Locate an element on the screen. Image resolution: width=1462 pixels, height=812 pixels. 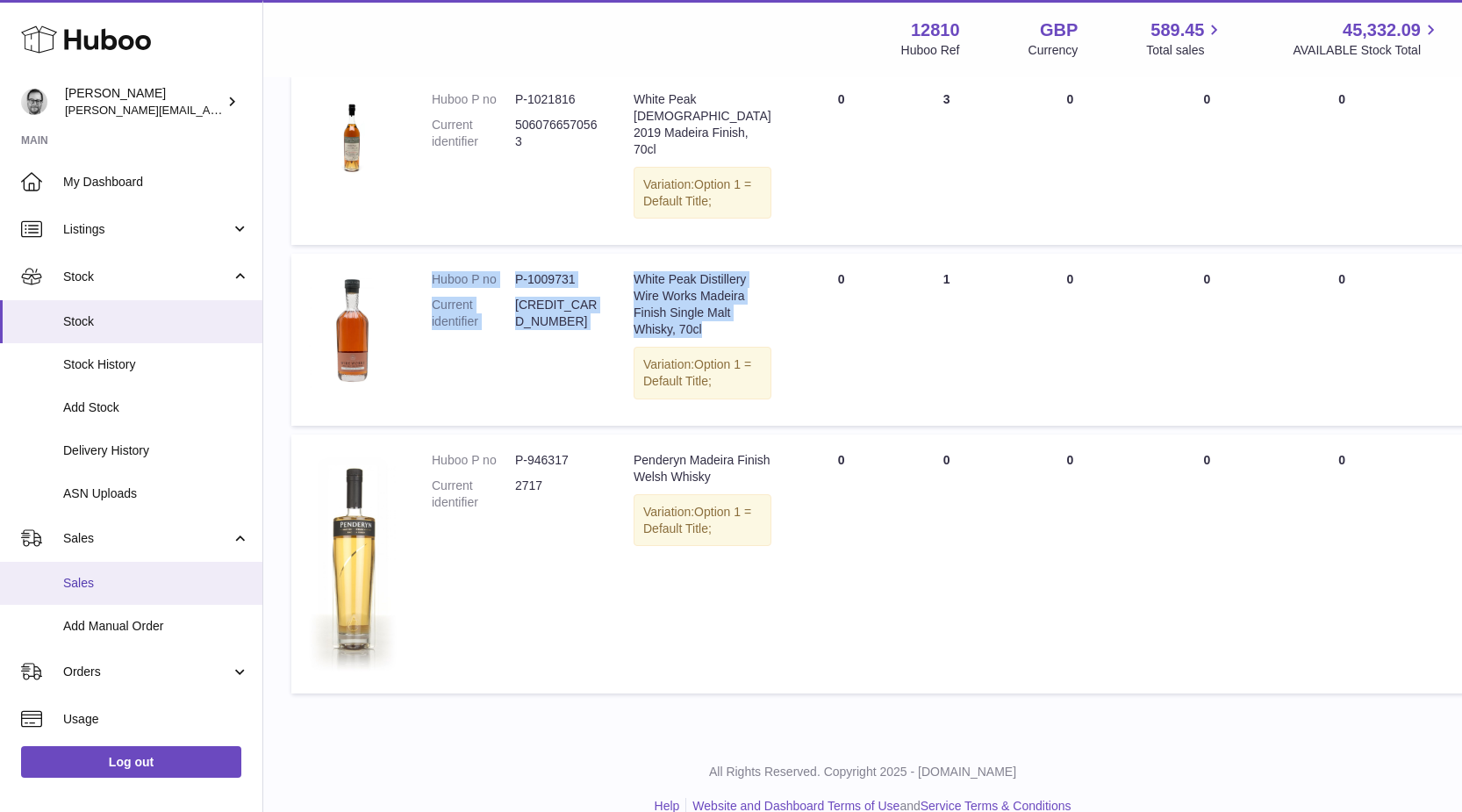
dd: P-946317 is located at coordinates (556, 460).